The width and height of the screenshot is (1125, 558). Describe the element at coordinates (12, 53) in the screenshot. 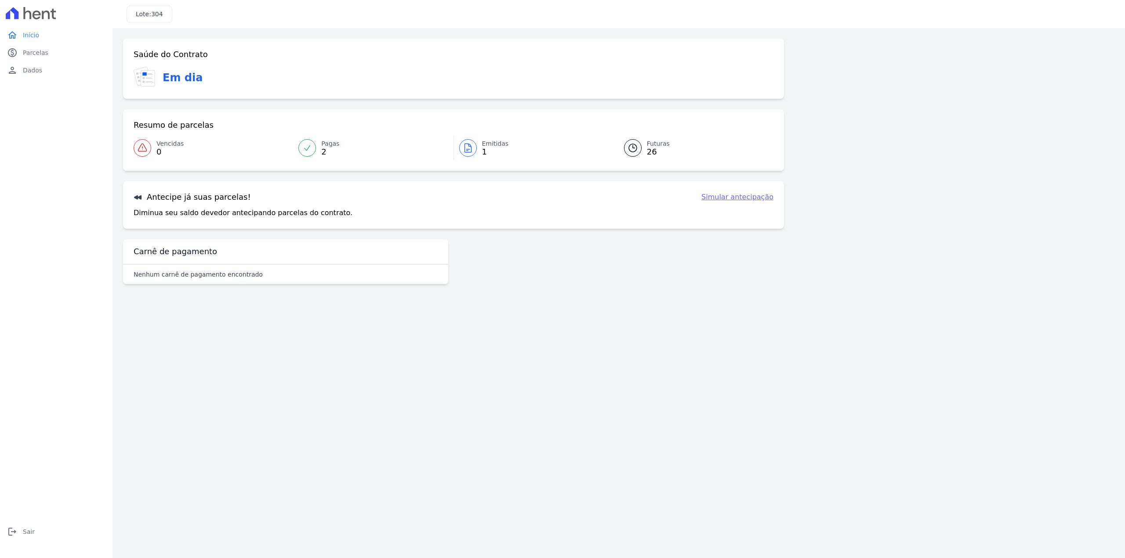

I see `i: paid` at that location.